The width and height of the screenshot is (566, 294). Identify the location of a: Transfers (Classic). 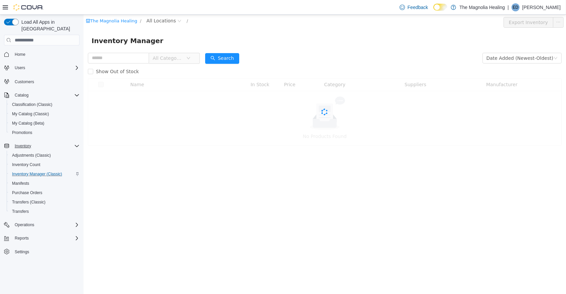
(29, 202).